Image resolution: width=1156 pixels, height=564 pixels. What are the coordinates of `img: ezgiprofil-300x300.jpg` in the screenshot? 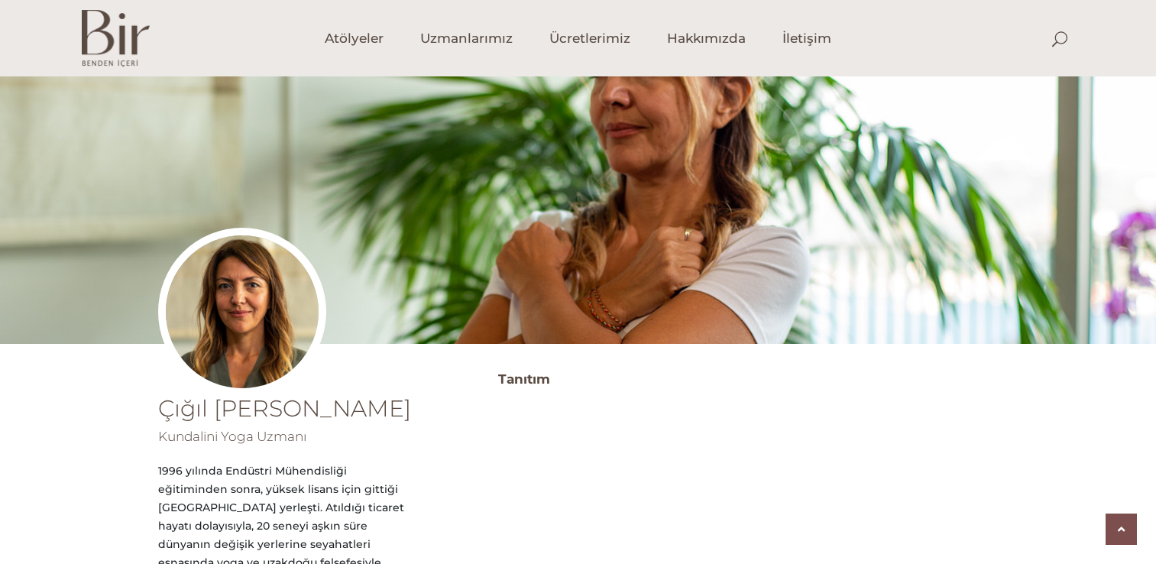 It's located at (242, 312).